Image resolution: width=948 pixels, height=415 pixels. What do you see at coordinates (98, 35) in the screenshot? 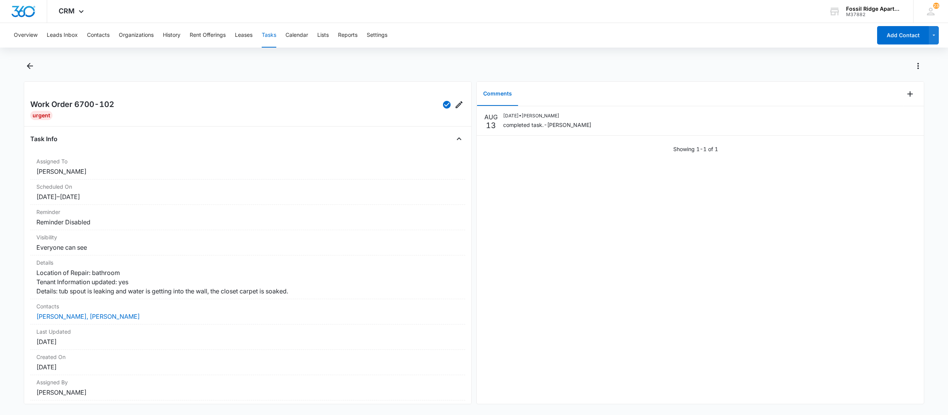
I see `button: Contacts` at bounding box center [98, 35].